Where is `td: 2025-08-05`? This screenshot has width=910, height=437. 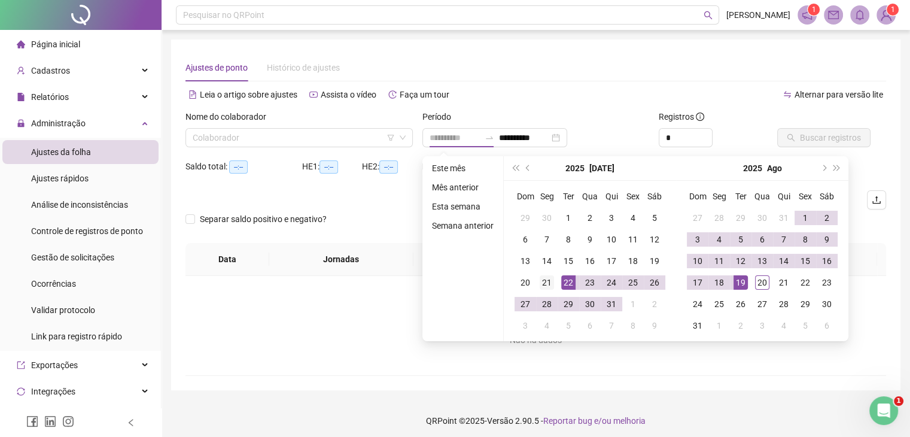
td: 2025-08-05 is located at coordinates (569, 326).